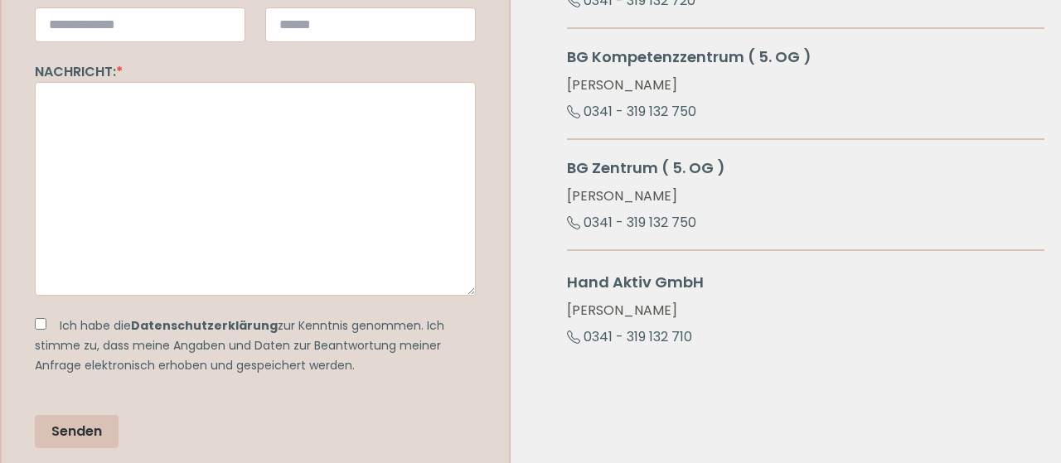 Image resolution: width=1061 pixels, height=463 pixels. Describe the element at coordinates (79, 71) in the screenshot. I see `label: Nachricht:` at that location.